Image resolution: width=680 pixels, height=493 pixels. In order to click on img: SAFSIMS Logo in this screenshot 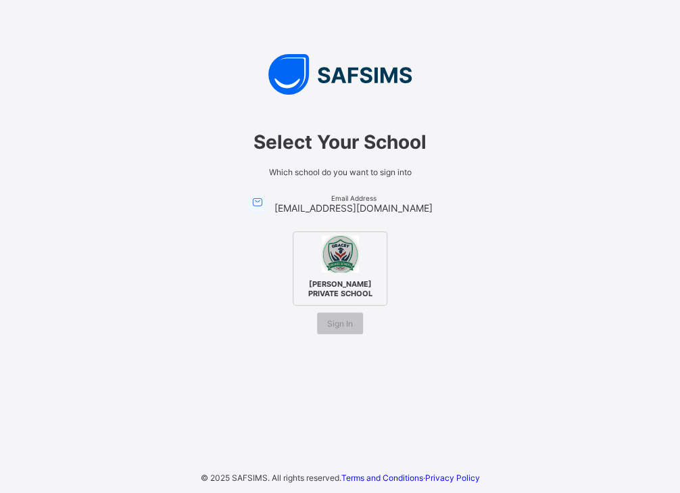, I will do `click(340, 74)`.